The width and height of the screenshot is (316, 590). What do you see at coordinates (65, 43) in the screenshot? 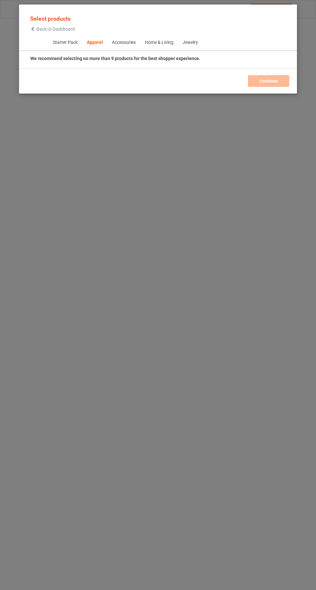
I see `span: Starter Pack` at bounding box center [65, 43].